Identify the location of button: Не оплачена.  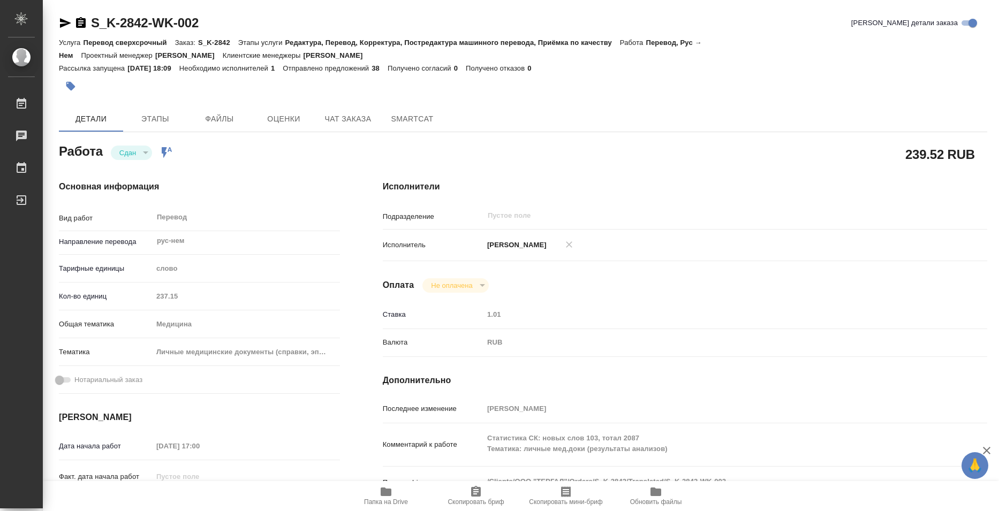
(451, 285).